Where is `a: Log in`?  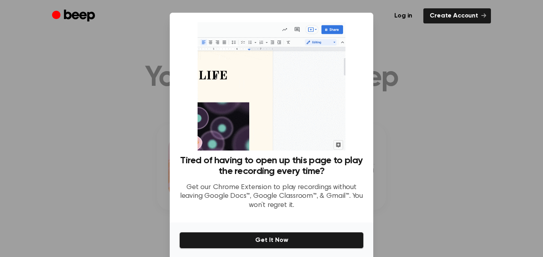
a: Log in is located at coordinates (403, 16).